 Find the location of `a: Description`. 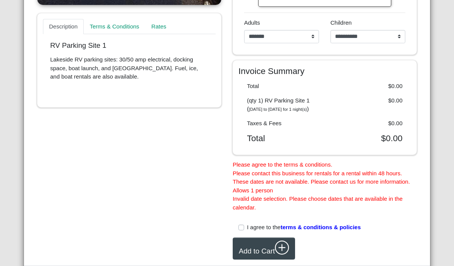

a: Description is located at coordinates (63, 27).